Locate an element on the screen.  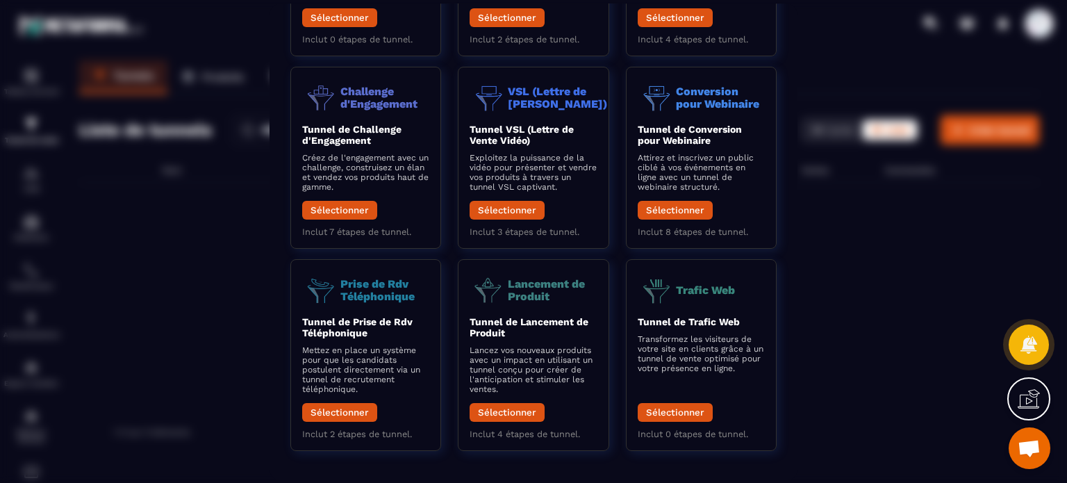
b: Tunnel de Prise de Rdv Téléphonique is located at coordinates (357, 327).